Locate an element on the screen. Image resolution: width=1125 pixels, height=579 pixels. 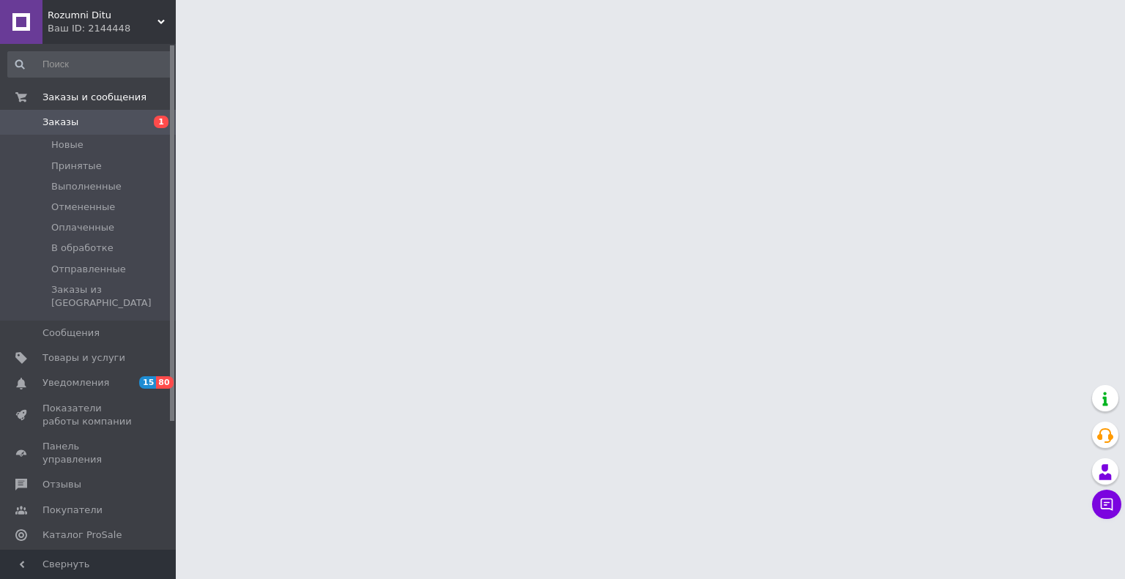
span: Покупатели is located at coordinates (72, 510).